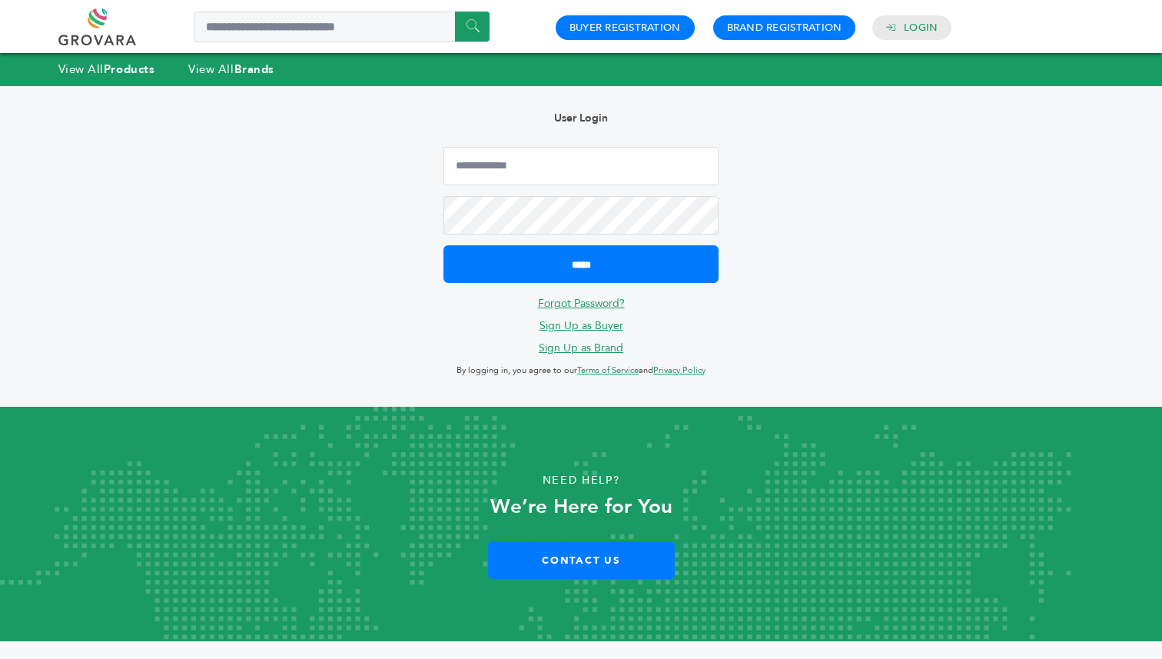  What do you see at coordinates (581, 507) in the screenshot?
I see `strong: We’re Here for You` at bounding box center [581, 507].